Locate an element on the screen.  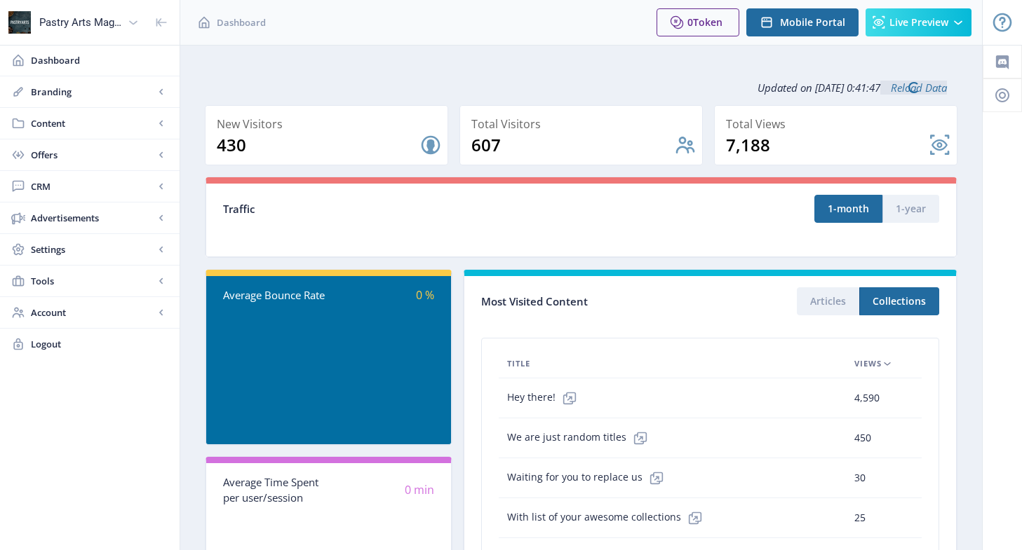
span: Account is located at coordinates (93, 313).